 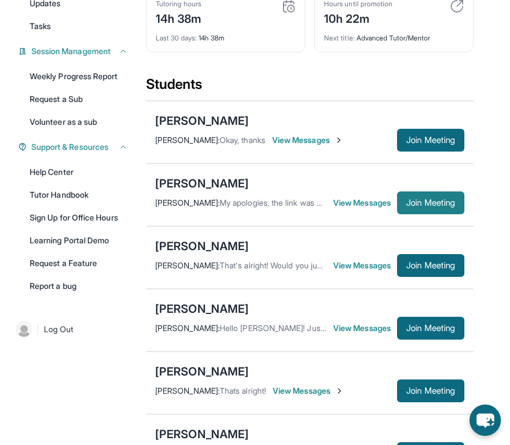 What do you see at coordinates (79, 122) in the screenshot?
I see `a: Volunteer as a sub` at bounding box center [79, 122].